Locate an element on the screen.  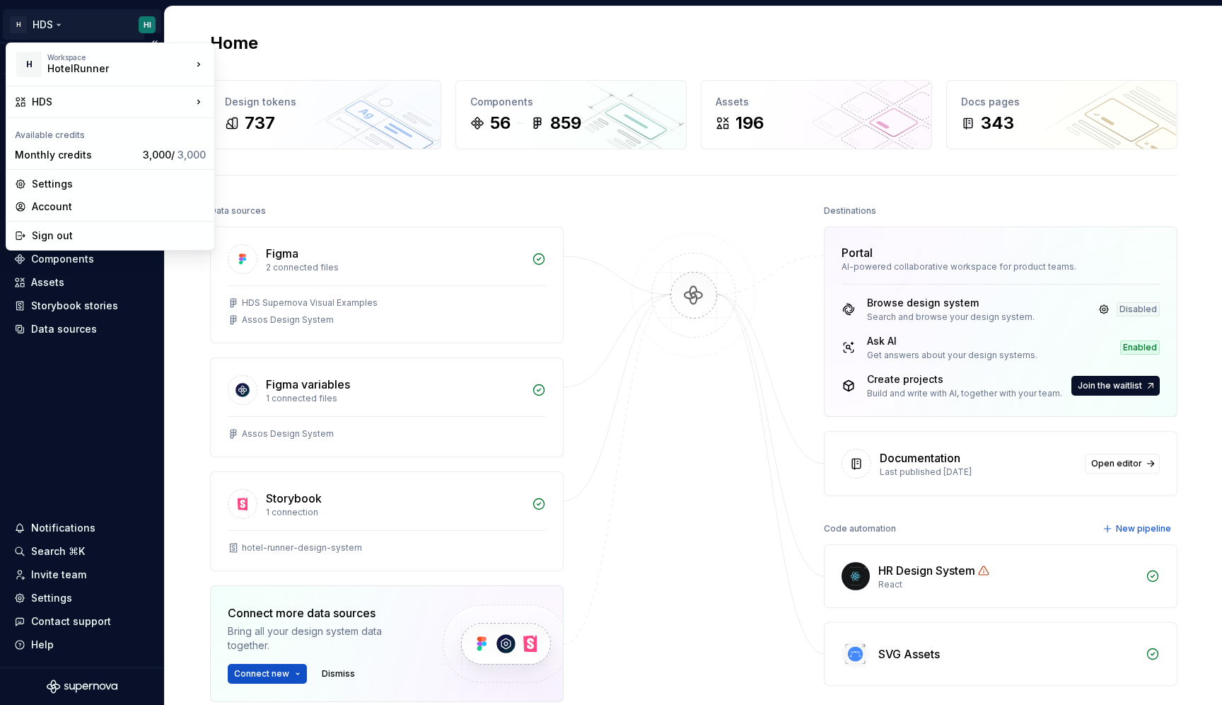
div: Workspace is located at coordinates (120, 57).